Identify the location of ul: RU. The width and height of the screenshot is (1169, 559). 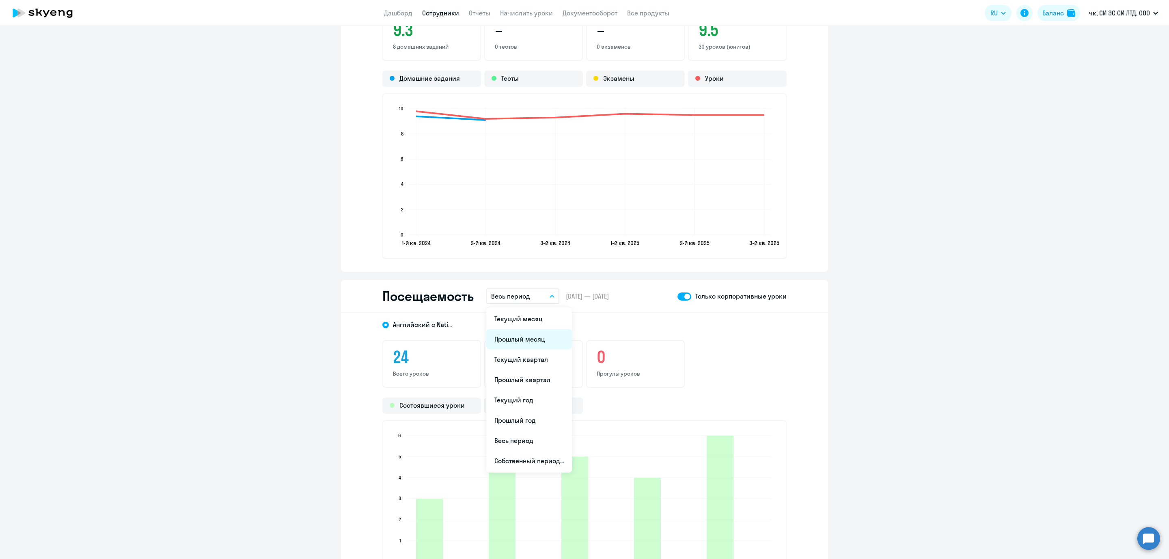
(529, 390).